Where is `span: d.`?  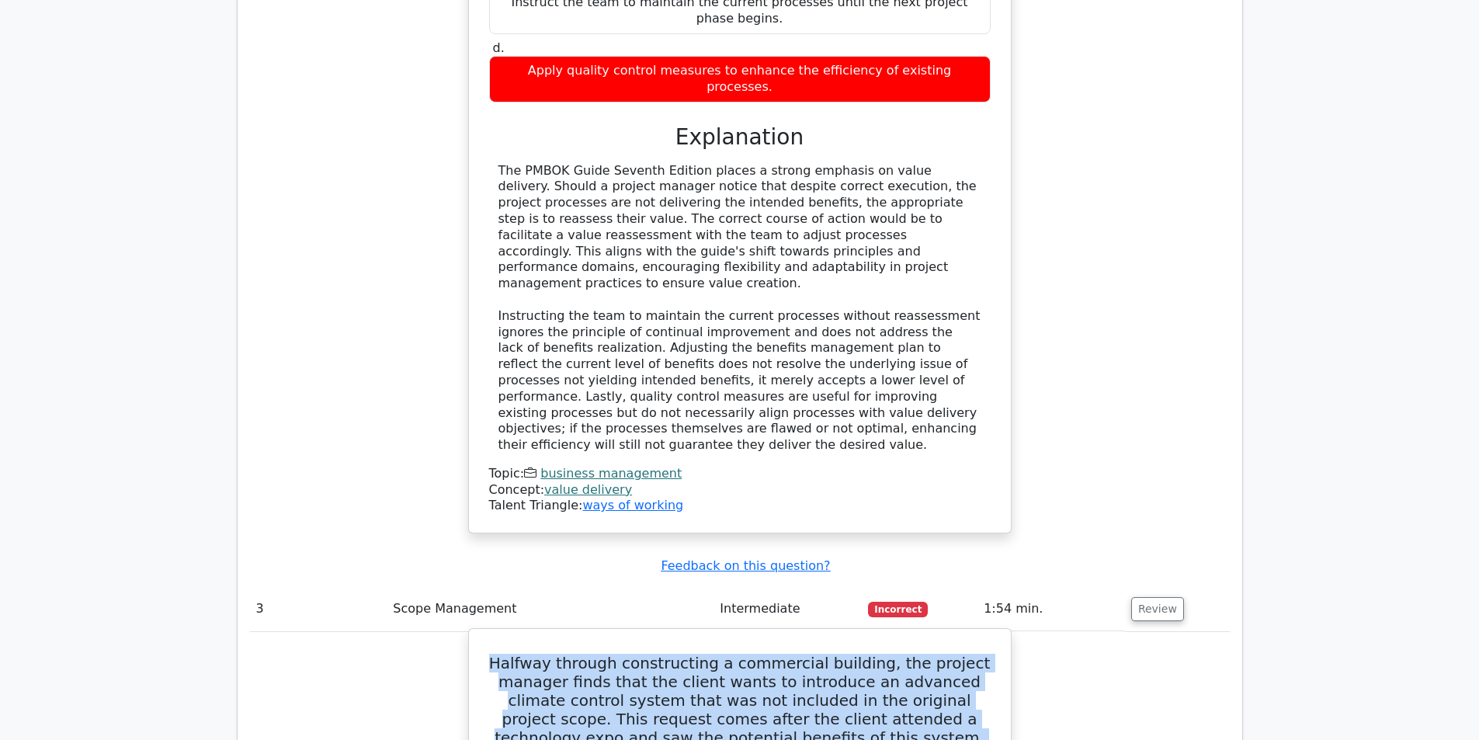 span: d. is located at coordinates (498, 47).